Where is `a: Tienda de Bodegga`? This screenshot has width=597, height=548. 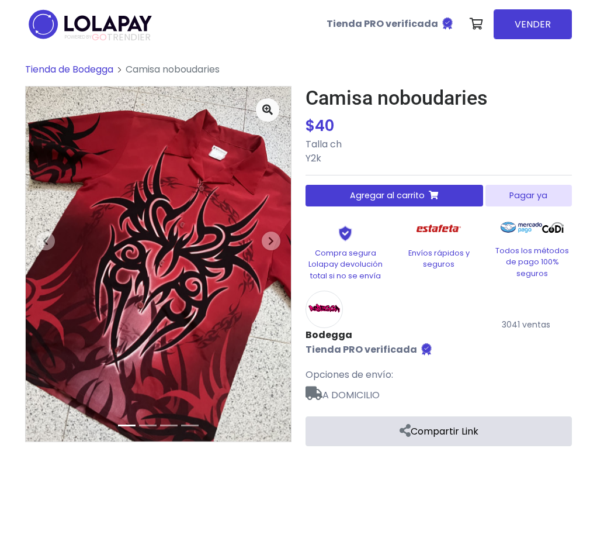
a: Tienda de Bodegga is located at coordinates (69, 69).